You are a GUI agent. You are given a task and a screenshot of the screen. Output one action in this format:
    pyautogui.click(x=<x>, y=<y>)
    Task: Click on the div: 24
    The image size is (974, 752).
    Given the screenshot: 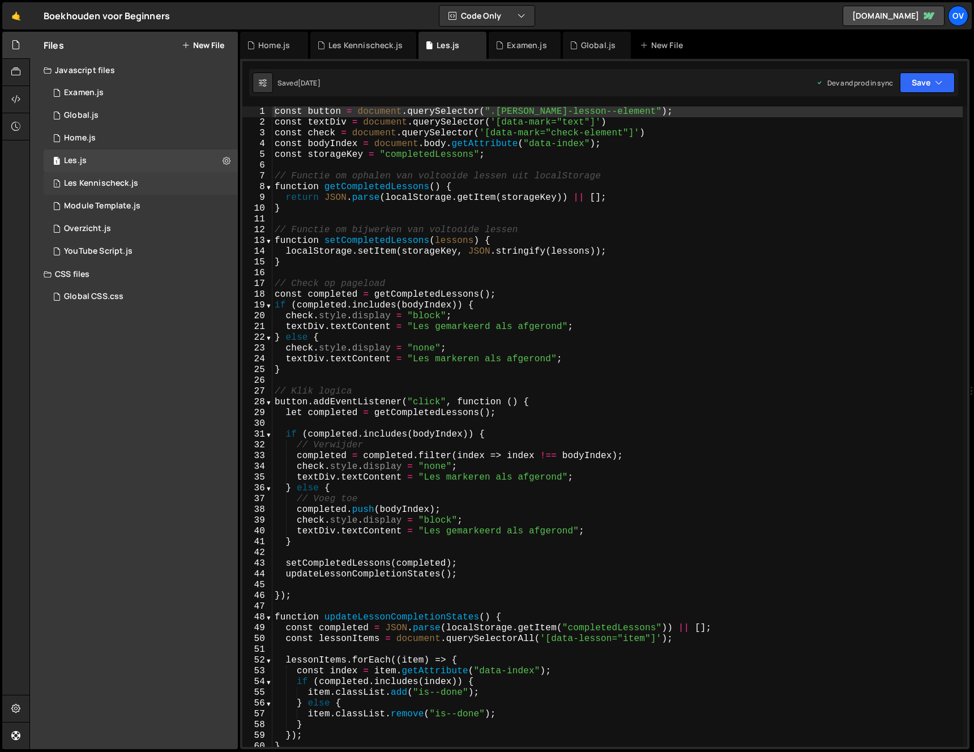 What is the action you would take?
    pyautogui.click(x=257, y=359)
    